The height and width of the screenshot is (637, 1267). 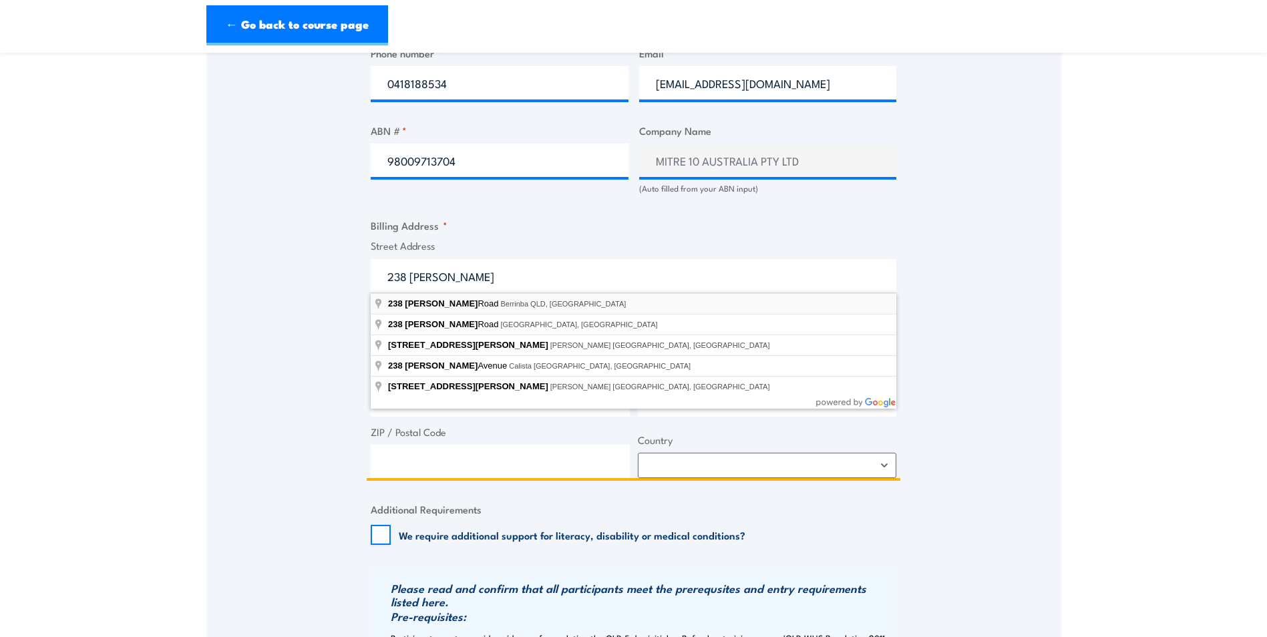 What do you see at coordinates (297, 25) in the screenshot?
I see `a: ← Go back to course page` at bounding box center [297, 25].